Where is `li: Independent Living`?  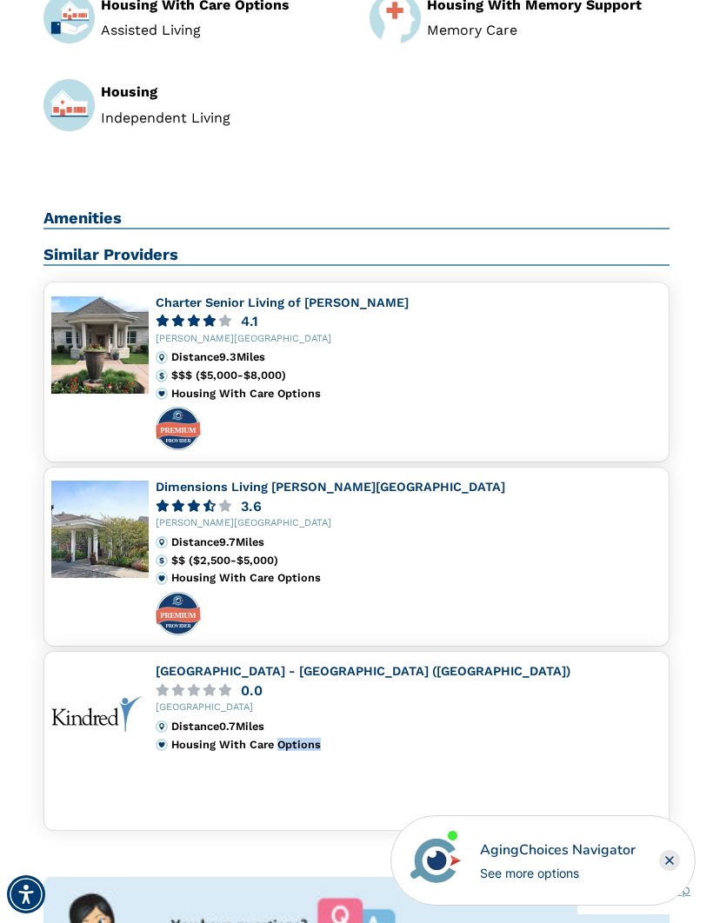 li: Independent Living is located at coordinates (222, 118).